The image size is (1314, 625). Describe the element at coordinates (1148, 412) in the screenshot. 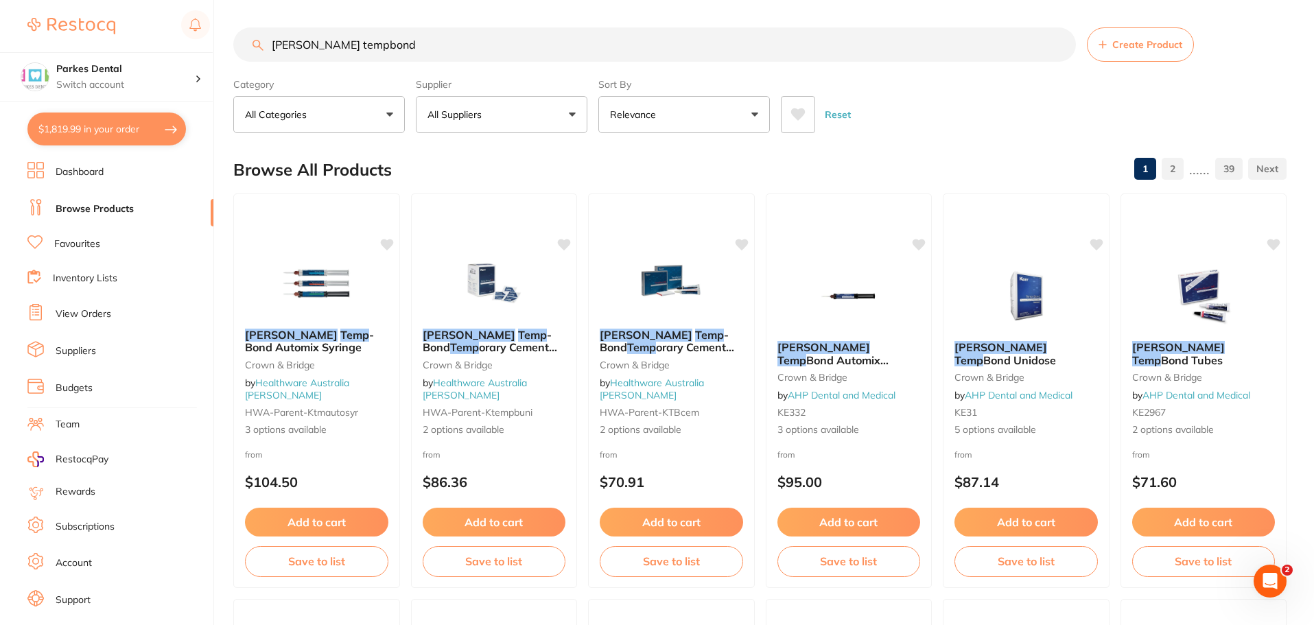

I see `span: KE2967` at that location.